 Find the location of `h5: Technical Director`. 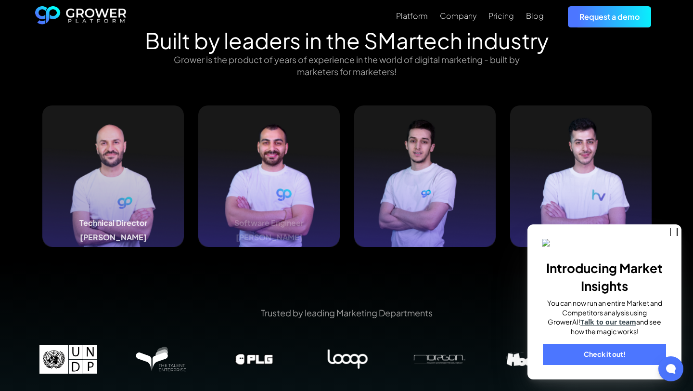

h5: Technical Director is located at coordinates (113, 223).